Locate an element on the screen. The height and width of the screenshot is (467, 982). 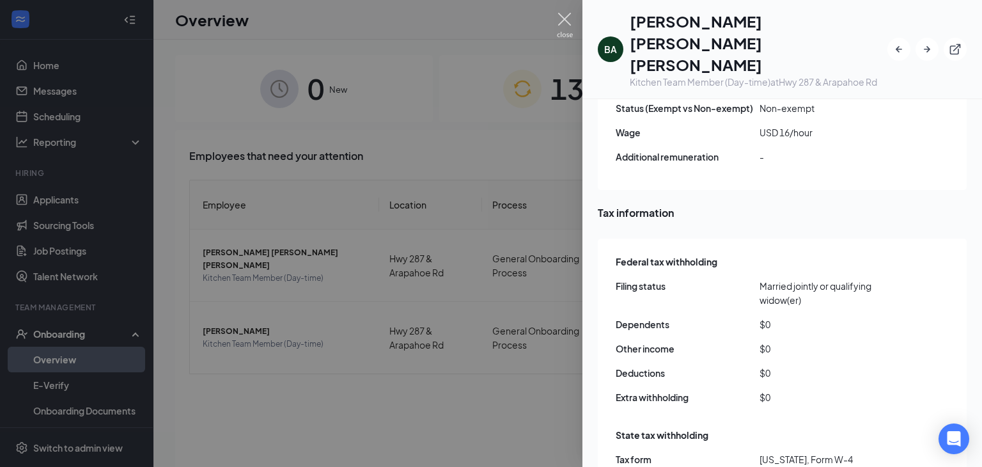
span: Other income is located at coordinates (687, 348).